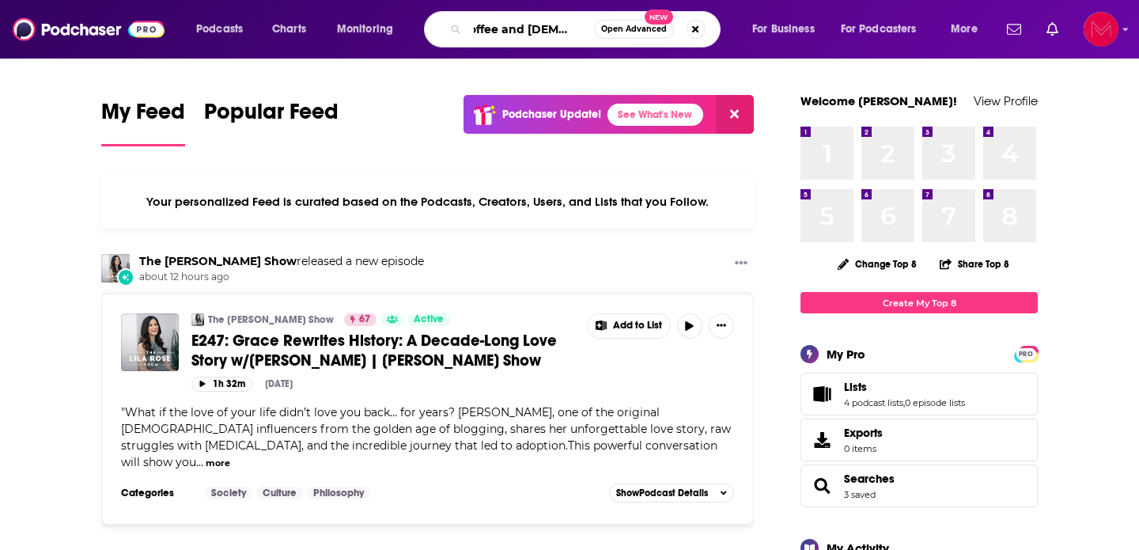  Describe the element at coordinates (126, 277) in the screenshot. I see `div: New Episode` at that location.